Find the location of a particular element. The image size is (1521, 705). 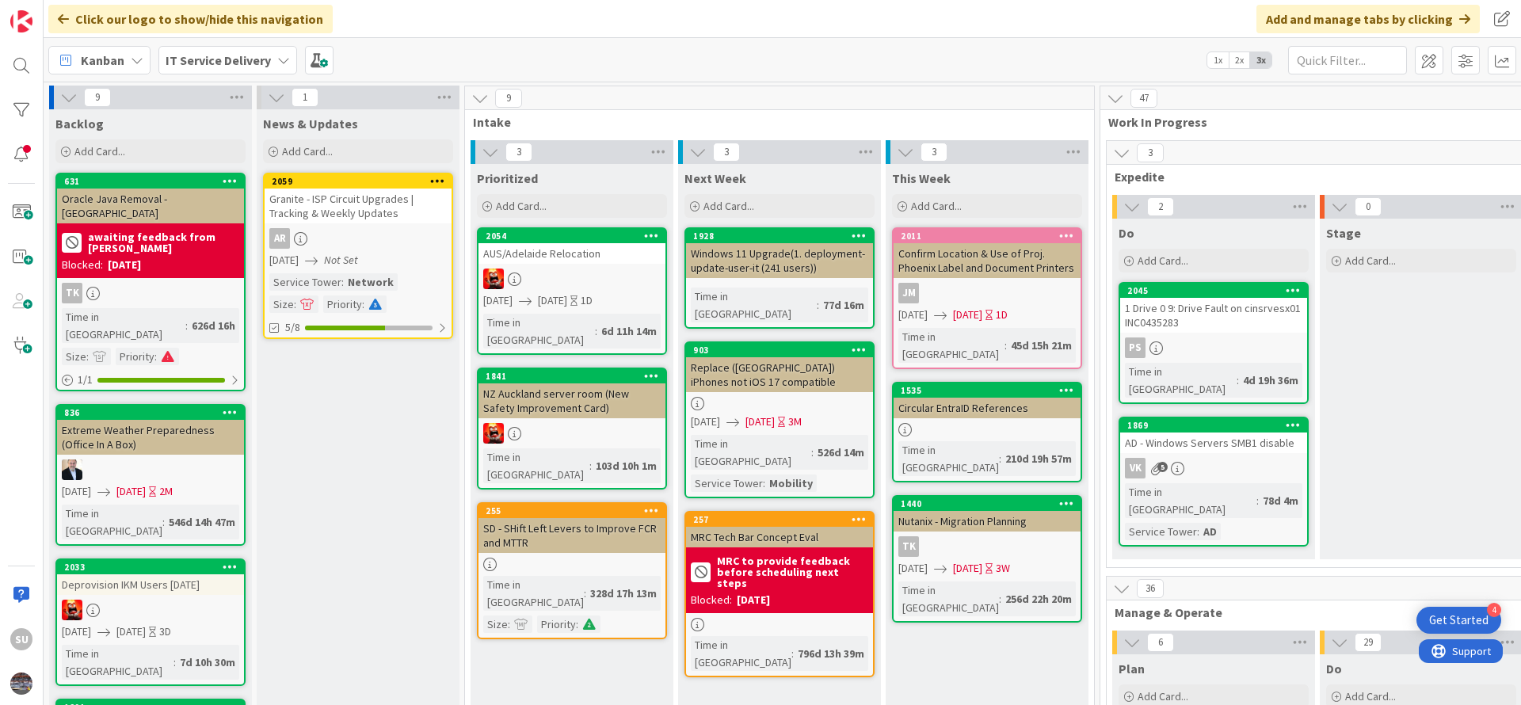

div: 1869 is located at coordinates (1214, 425).